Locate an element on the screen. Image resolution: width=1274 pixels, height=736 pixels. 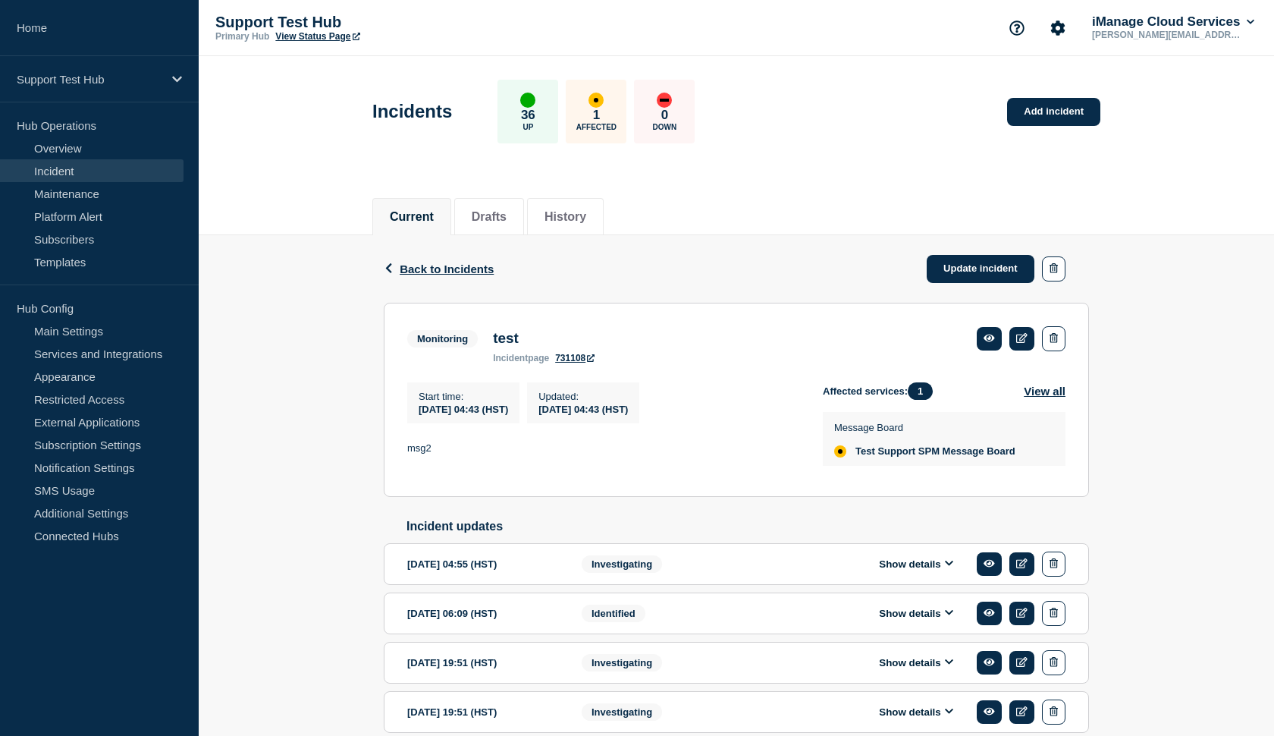
h2: Incident updates is located at coordinates (748, 526).